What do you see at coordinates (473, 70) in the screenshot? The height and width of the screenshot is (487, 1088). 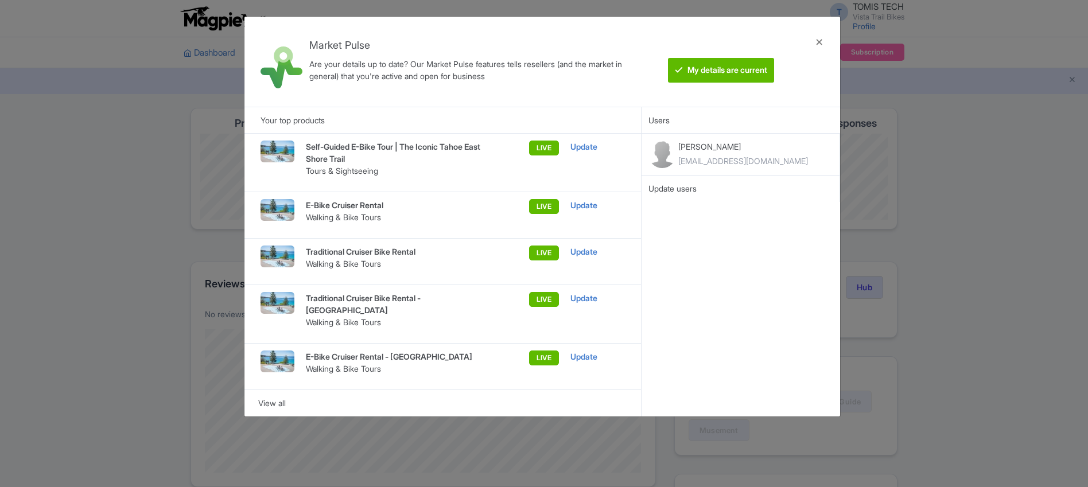 I see `div: Are your details up to date? Our Market Pulse features tells resellers (and the market in general...` at bounding box center [473, 70].